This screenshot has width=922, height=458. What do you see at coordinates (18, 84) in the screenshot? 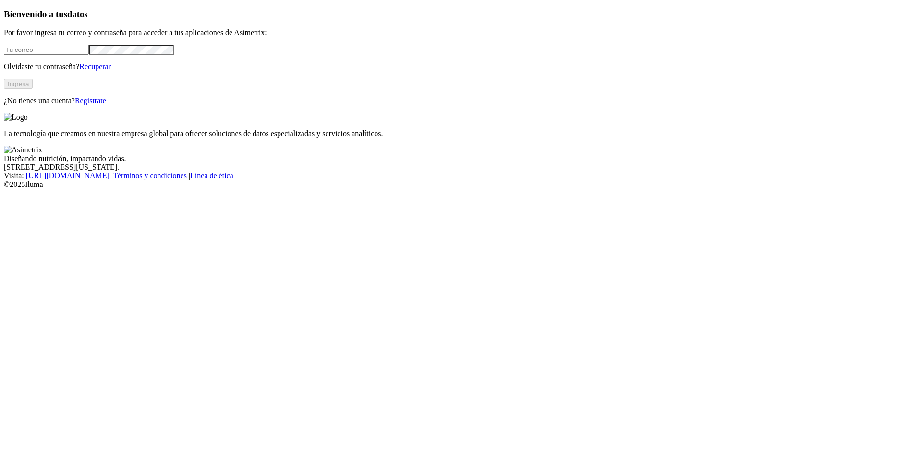
I see `button: Ingresa` at bounding box center [18, 84].